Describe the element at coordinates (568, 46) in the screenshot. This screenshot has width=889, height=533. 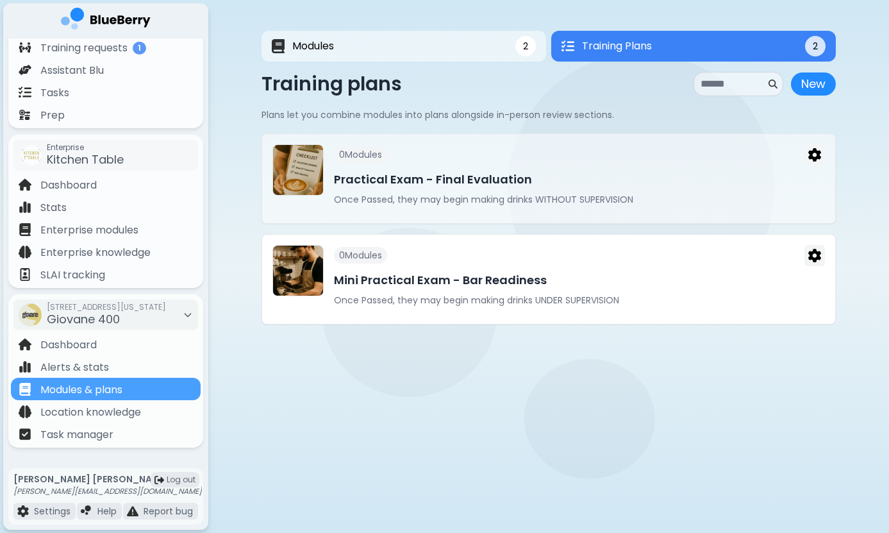
I see `img: Training Plans` at that location.